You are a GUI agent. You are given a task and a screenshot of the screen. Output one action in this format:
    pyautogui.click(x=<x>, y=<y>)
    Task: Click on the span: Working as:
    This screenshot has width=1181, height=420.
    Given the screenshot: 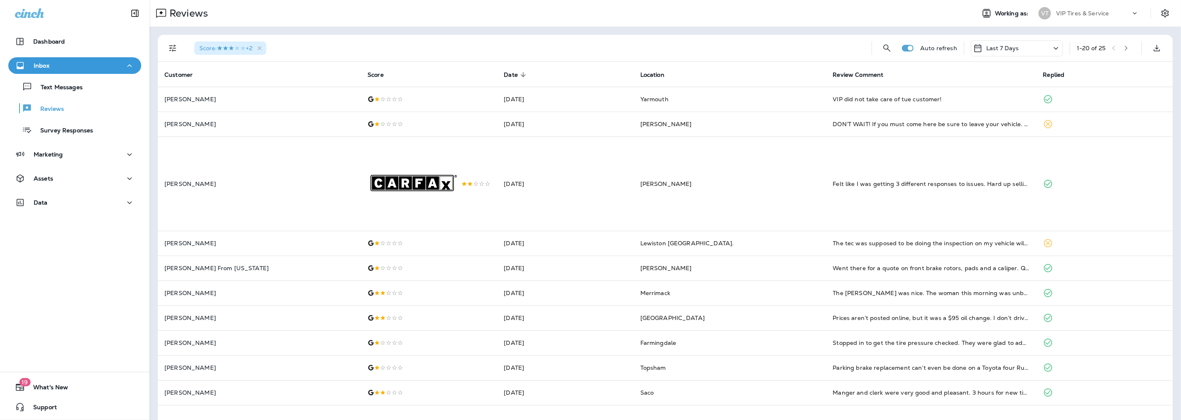 What is the action you would take?
    pyautogui.click(x=1013, y=13)
    